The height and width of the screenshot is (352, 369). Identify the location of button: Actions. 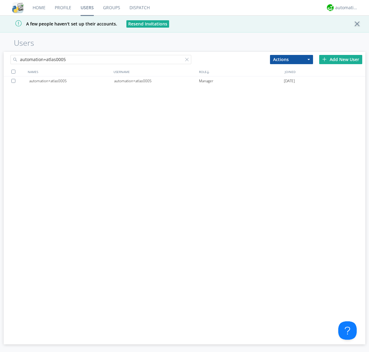
(291, 60).